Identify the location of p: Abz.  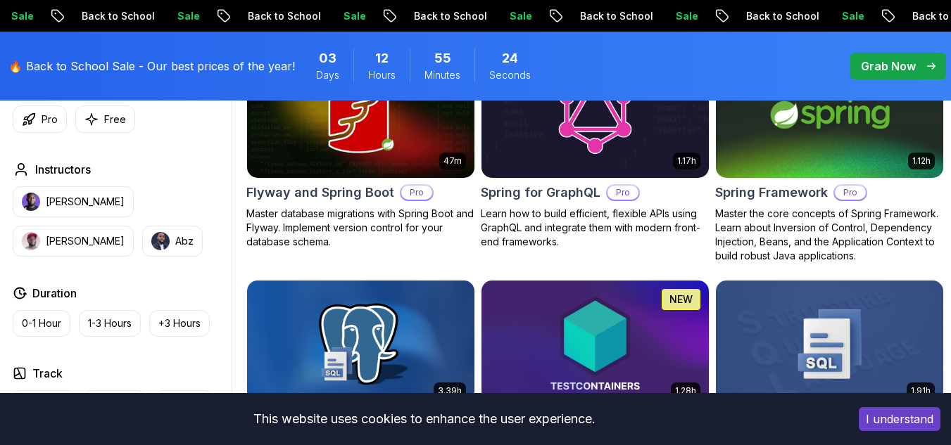
(184, 241).